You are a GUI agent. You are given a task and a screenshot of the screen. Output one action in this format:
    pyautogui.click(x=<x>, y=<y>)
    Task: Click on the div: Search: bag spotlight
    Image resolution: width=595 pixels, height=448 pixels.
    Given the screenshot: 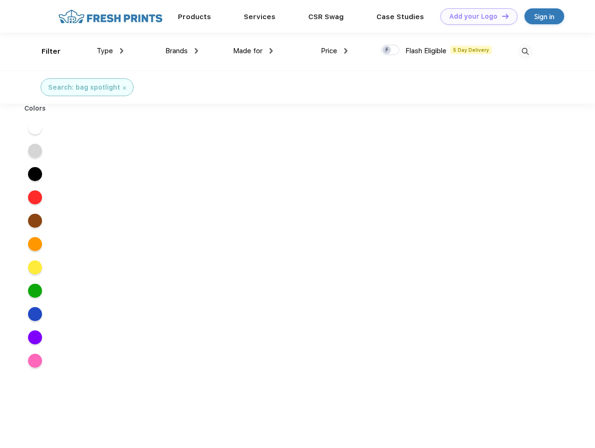 What is the action you would take?
    pyautogui.click(x=84, y=87)
    